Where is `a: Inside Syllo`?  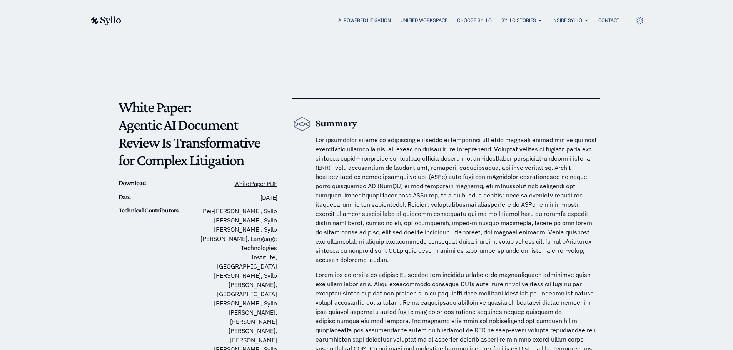 a: Inside Syllo is located at coordinates (567, 20).